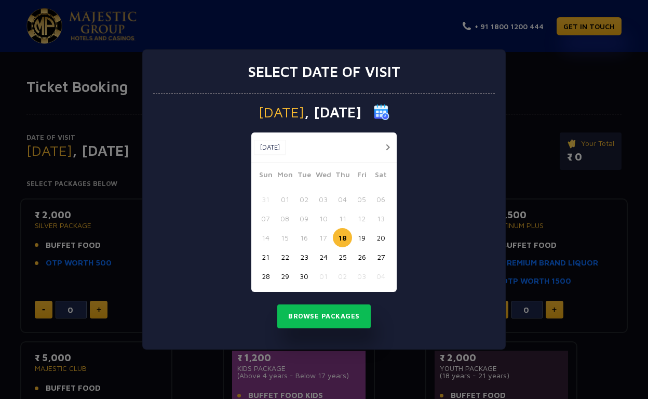 The image size is (648, 399). What do you see at coordinates (265, 199) in the screenshot?
I see `button: 31` at bounding box center [265, 199].